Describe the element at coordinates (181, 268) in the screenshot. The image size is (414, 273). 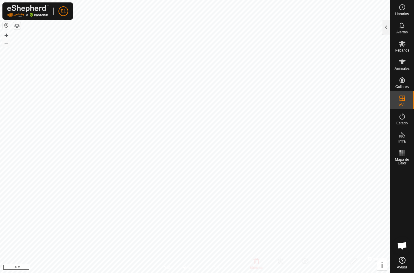
I see `a: Política de Privacidad` at that location.